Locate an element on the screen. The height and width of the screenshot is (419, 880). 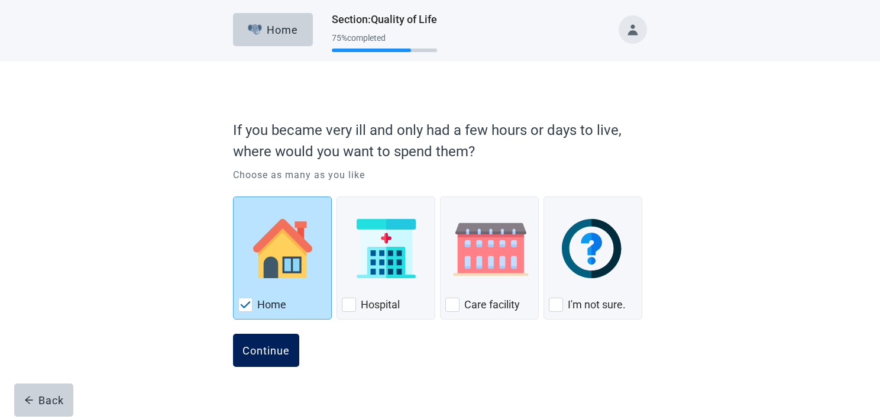
span: arrow-left is located at coordinates (29, 400).